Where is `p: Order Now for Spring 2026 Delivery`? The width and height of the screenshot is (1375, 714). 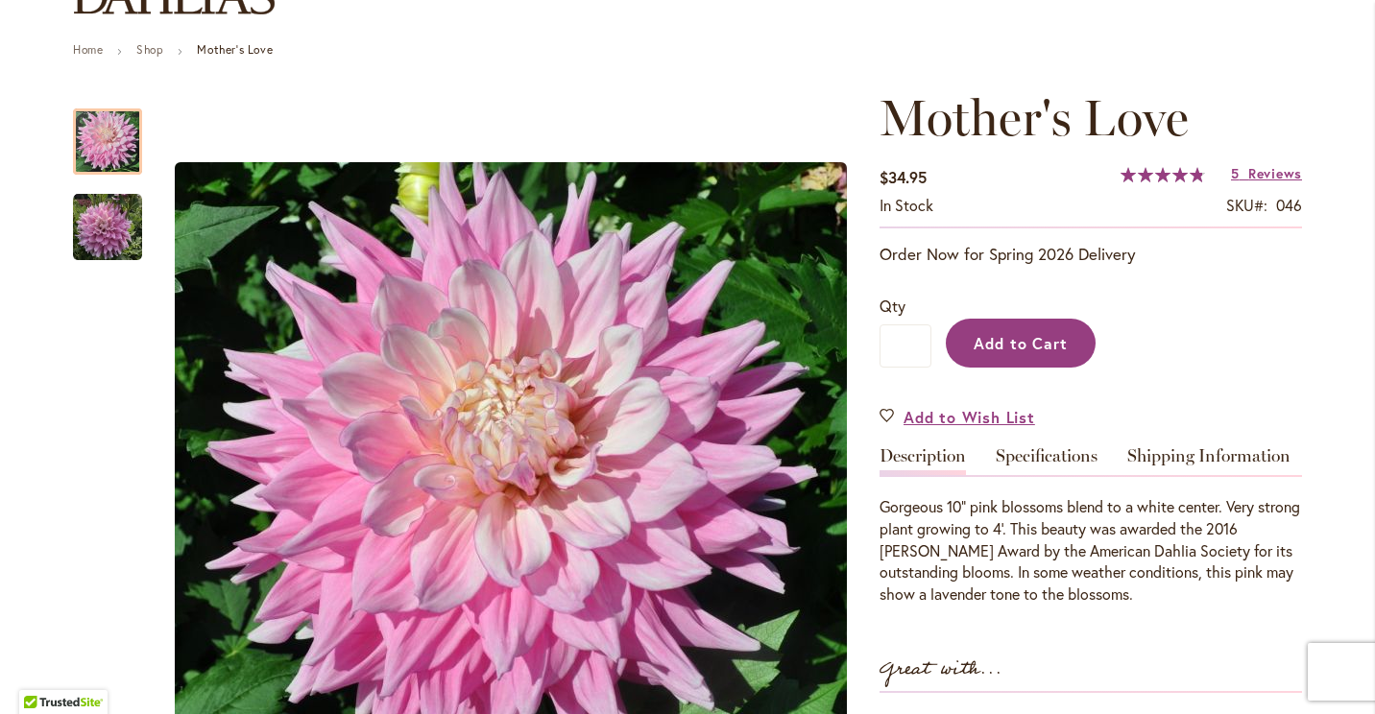 p: Order Now for Spring 2026 Delivery is located at coordinates (1090, 254).